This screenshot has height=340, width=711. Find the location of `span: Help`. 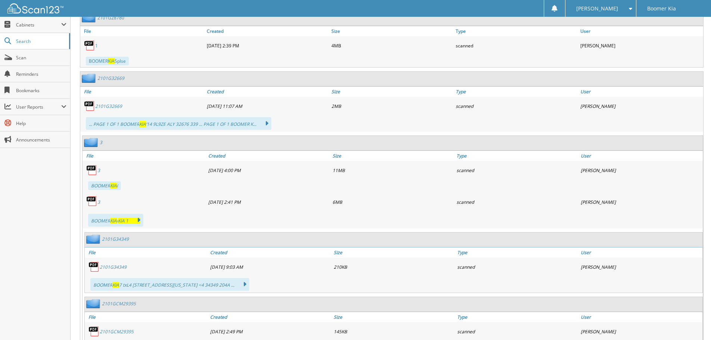

span: Help is located at coordinates (41, 123).